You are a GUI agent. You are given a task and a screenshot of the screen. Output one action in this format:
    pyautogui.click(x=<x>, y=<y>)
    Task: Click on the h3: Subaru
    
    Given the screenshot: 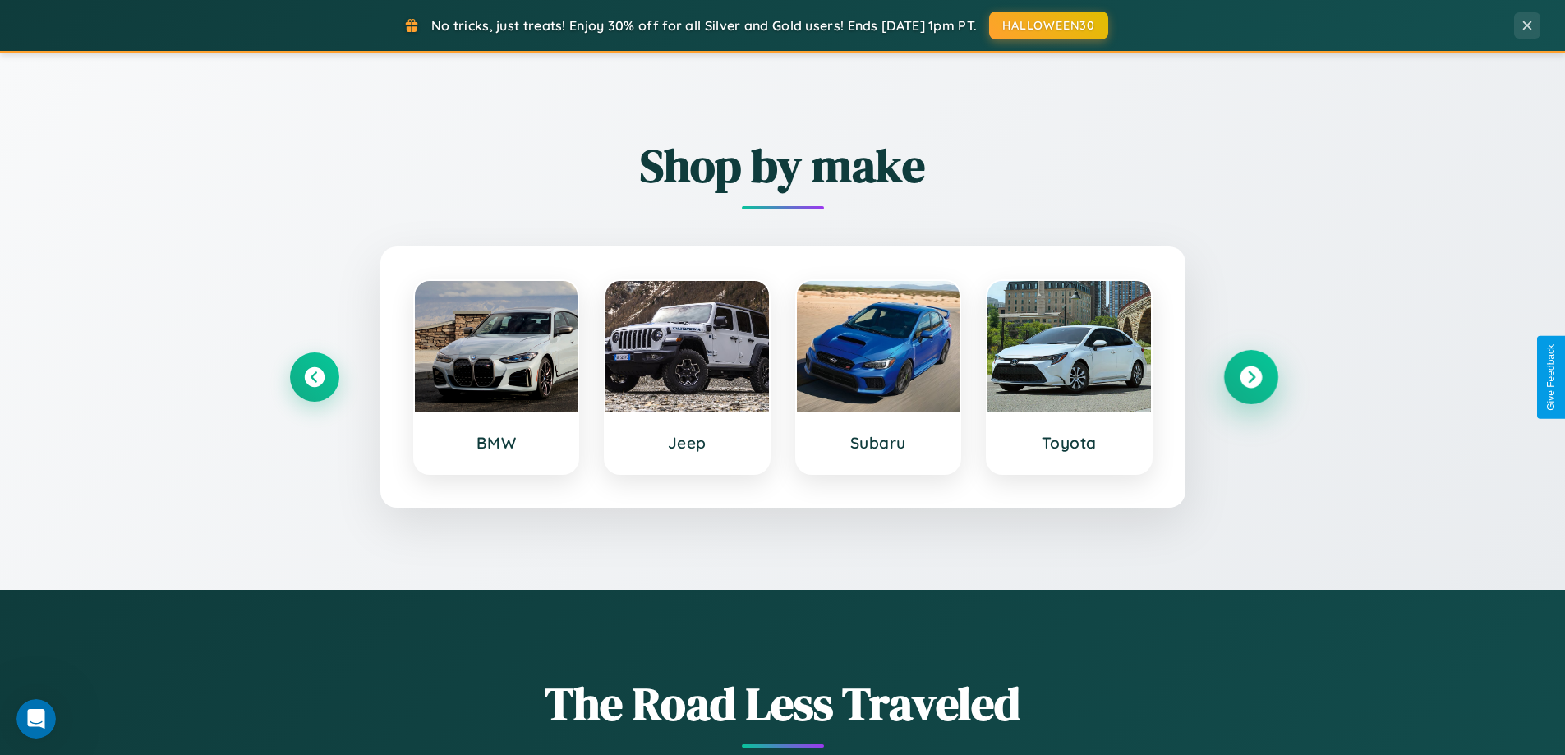 What is the action you would take?
    pyautogui.click(x=878, y=443)
    